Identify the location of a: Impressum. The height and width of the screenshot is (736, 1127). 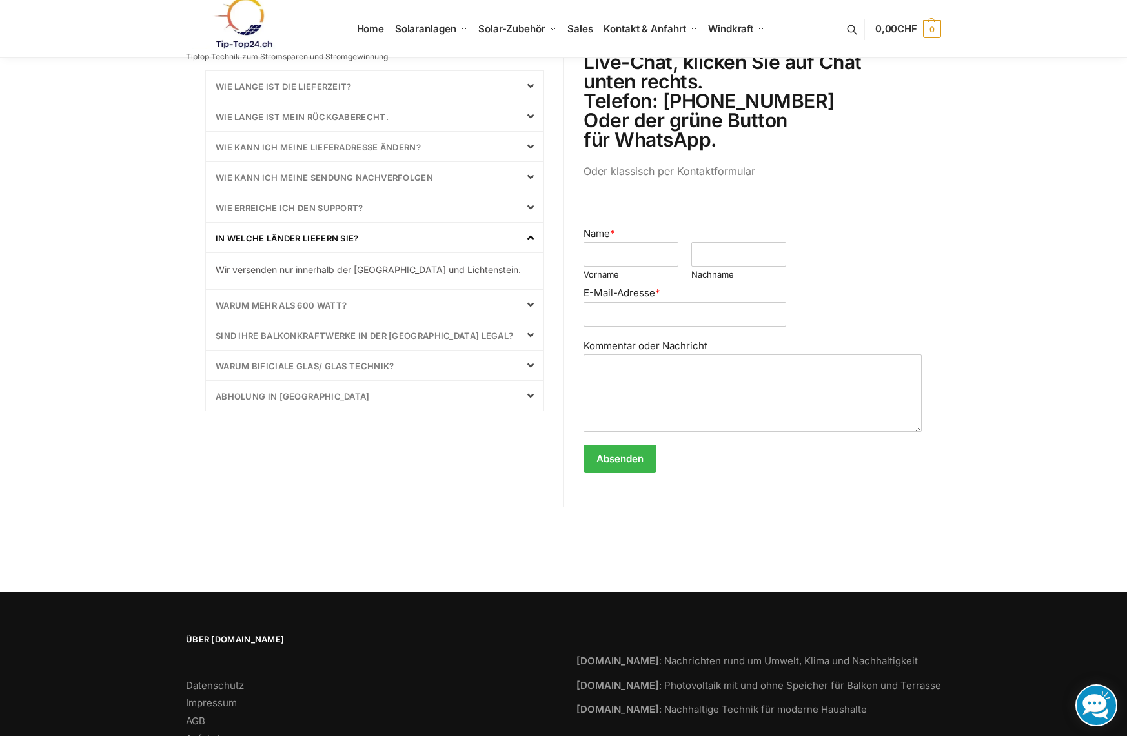
(211, 702).